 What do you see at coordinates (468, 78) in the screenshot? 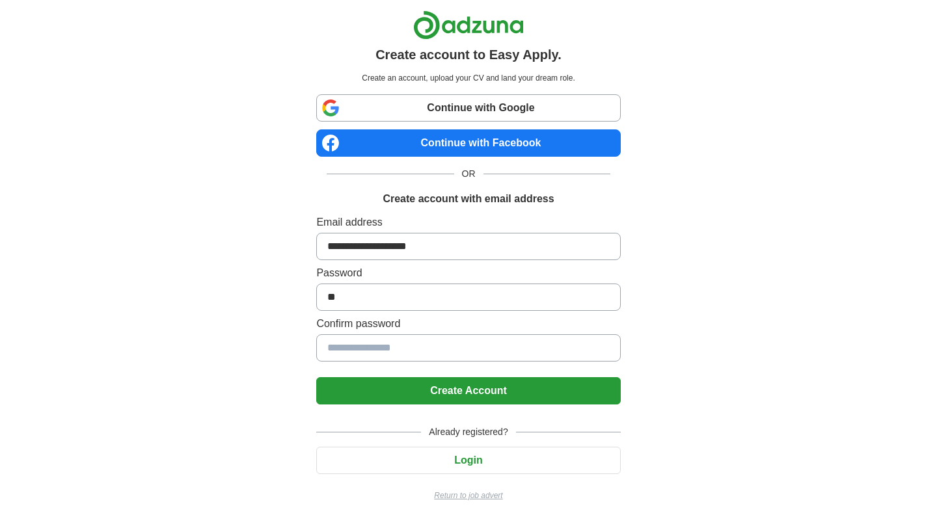
I see `p: Create an account, upload your CV and land your dream role.` at bounding box center [468, 78].